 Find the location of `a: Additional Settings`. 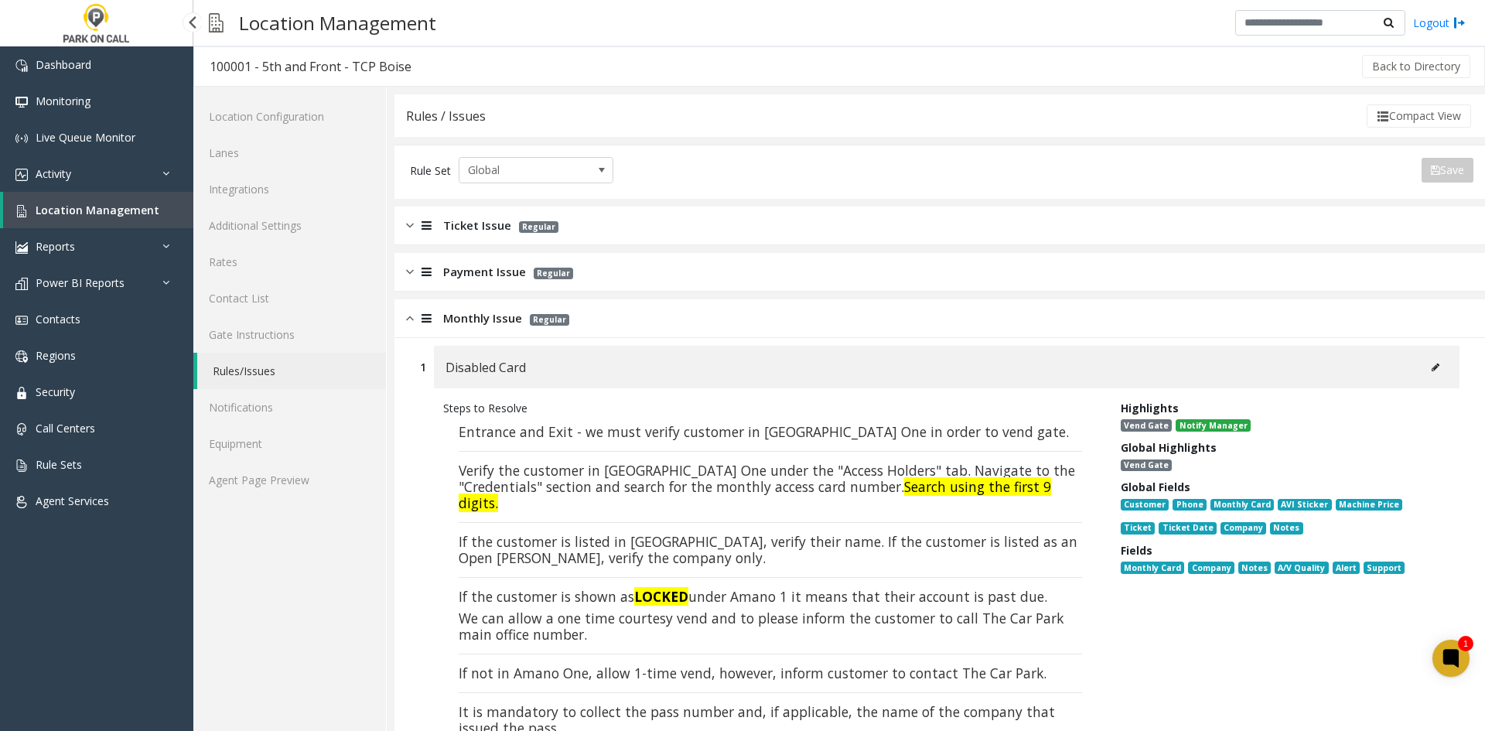

a: Additional Settings is located at coordinates (289, 225).